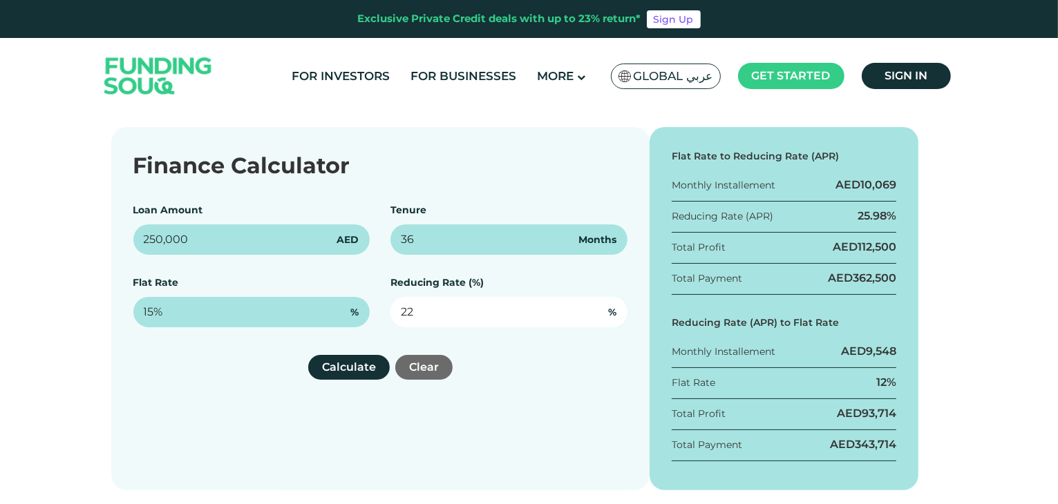 The image size is (1058, 504). What do you see at coordinates (674, 19) in the screenshot?
I see `a: Sign Up` at bounding box center [674, 19].